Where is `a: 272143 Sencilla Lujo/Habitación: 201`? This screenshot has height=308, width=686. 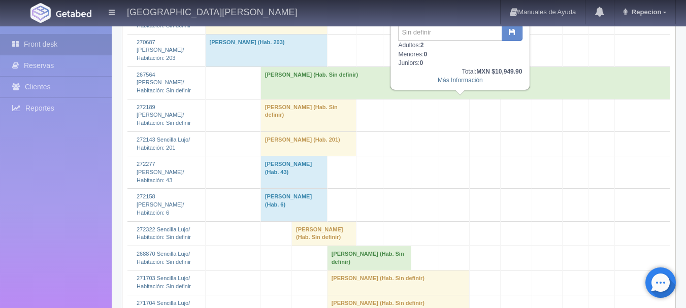 a: 272143 Sencilla Lujo/Habitación: 201 is located at coordinates (163, 144).